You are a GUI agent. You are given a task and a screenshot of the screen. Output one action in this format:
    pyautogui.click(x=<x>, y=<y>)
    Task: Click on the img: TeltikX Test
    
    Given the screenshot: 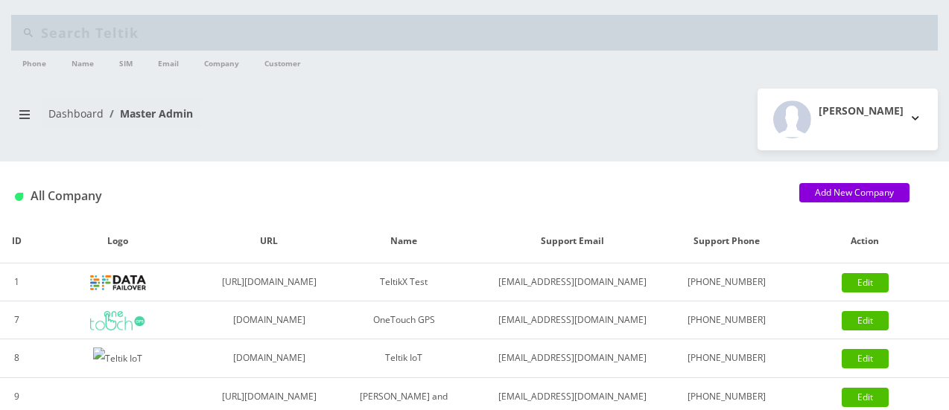 What is the action you would take?
    pyautogui.click(x=118, y=283)
    